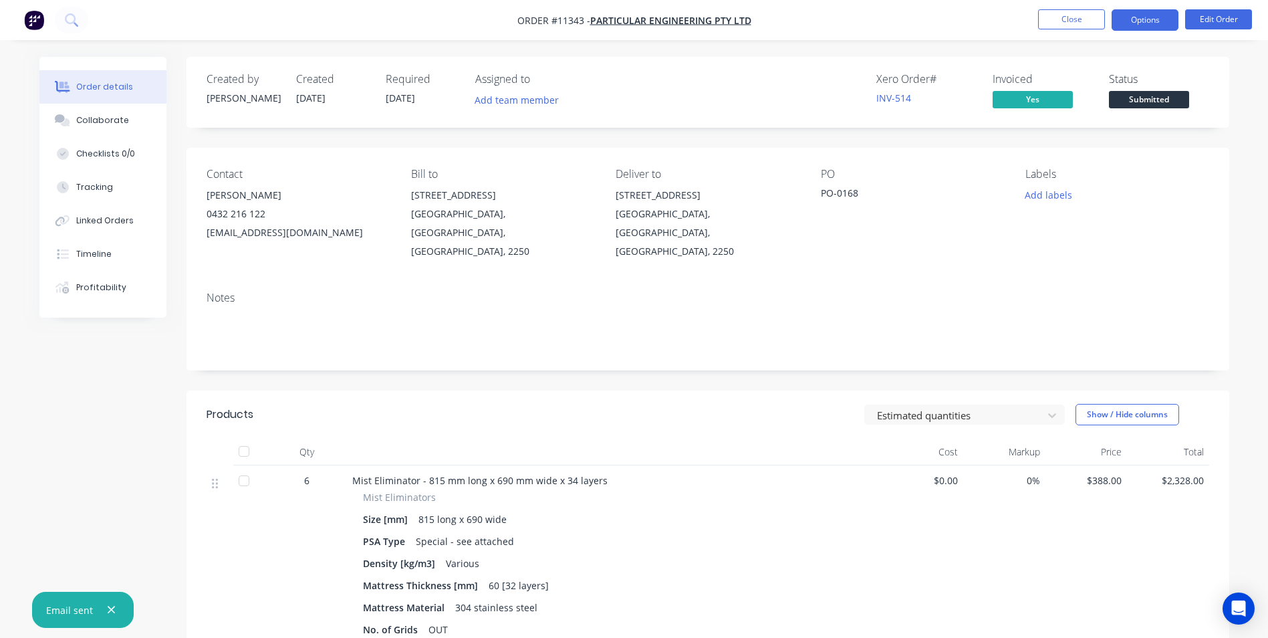  What do you see at coordinates (1072, 19) in the screenshot?
I see `button: Close` at bounding box center [1072, 19].